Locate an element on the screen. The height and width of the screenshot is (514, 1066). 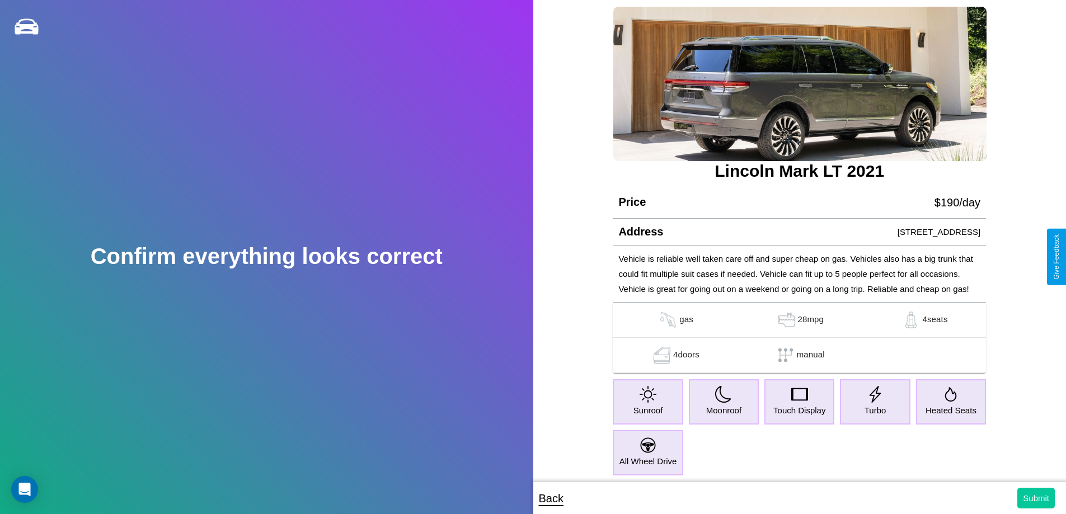
div: Give Feedback is located at coordinates (1056, 257).